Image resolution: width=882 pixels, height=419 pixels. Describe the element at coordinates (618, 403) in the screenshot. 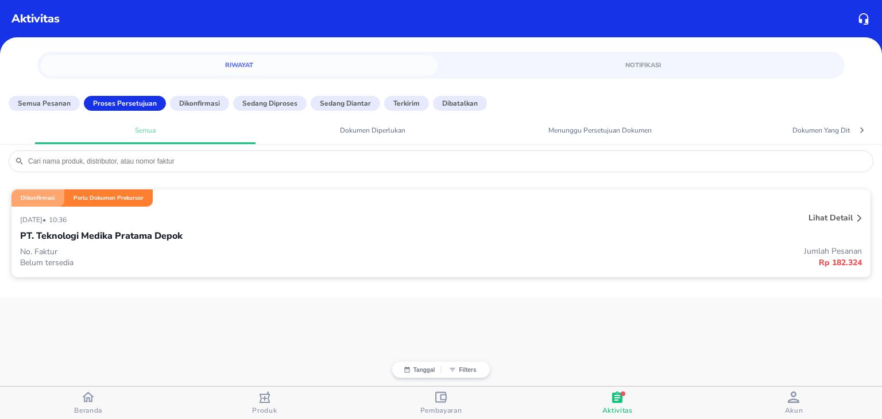

I see `button: Aktivitas` at that location.